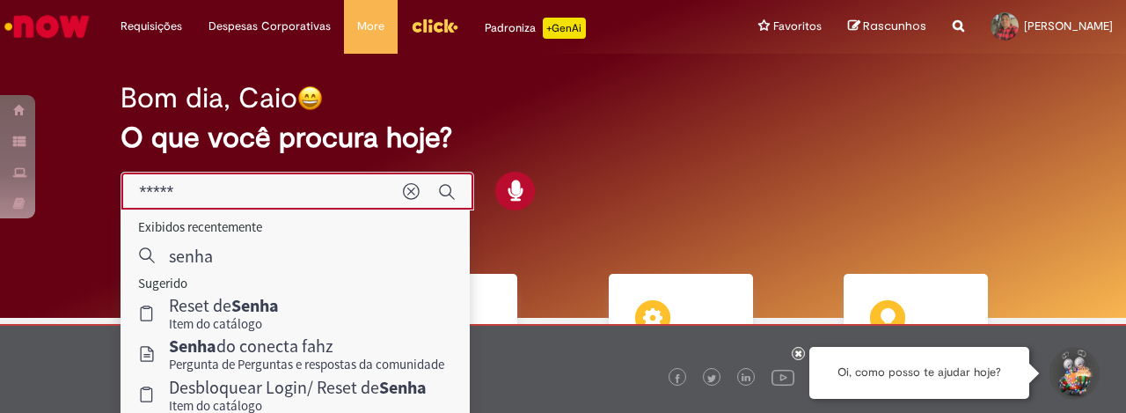 The width and height of the screenshot is (1126, 413). Describe the element at coordinates (269, 26) in the screenshot. I see `span: Despesas Corporativas` at that location.